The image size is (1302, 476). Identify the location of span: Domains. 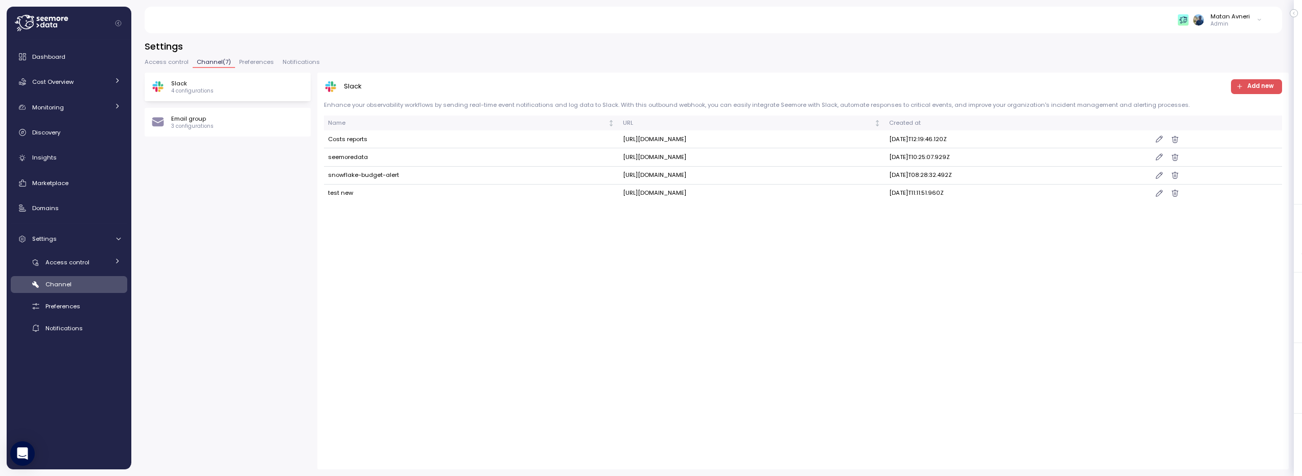
(45, 208).